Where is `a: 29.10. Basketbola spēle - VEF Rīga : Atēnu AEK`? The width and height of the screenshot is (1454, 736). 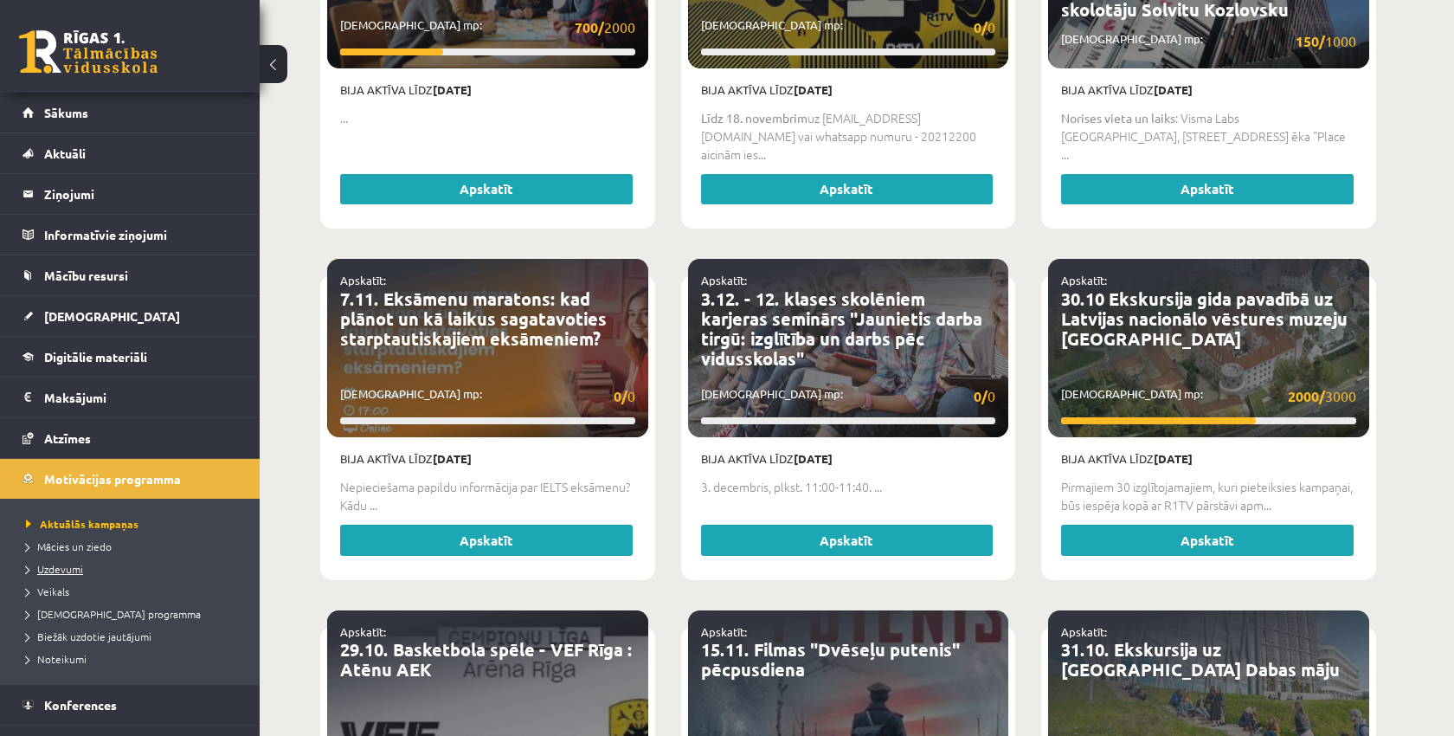 a: 29.10. Basketbola spēle - VEF Rīga : Atēnu AEK is located at coordinates (486, 659).